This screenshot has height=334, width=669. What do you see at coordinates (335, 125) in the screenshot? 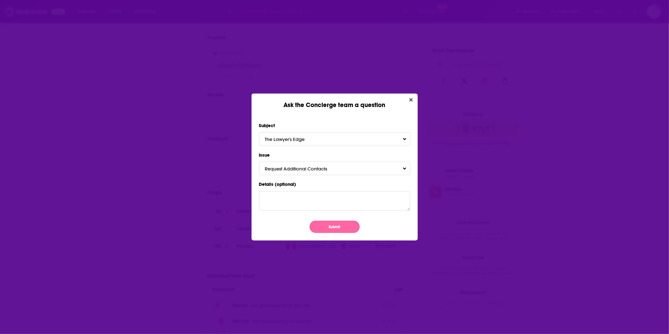
I see `label: Subject` at bounding box center [335, 125].